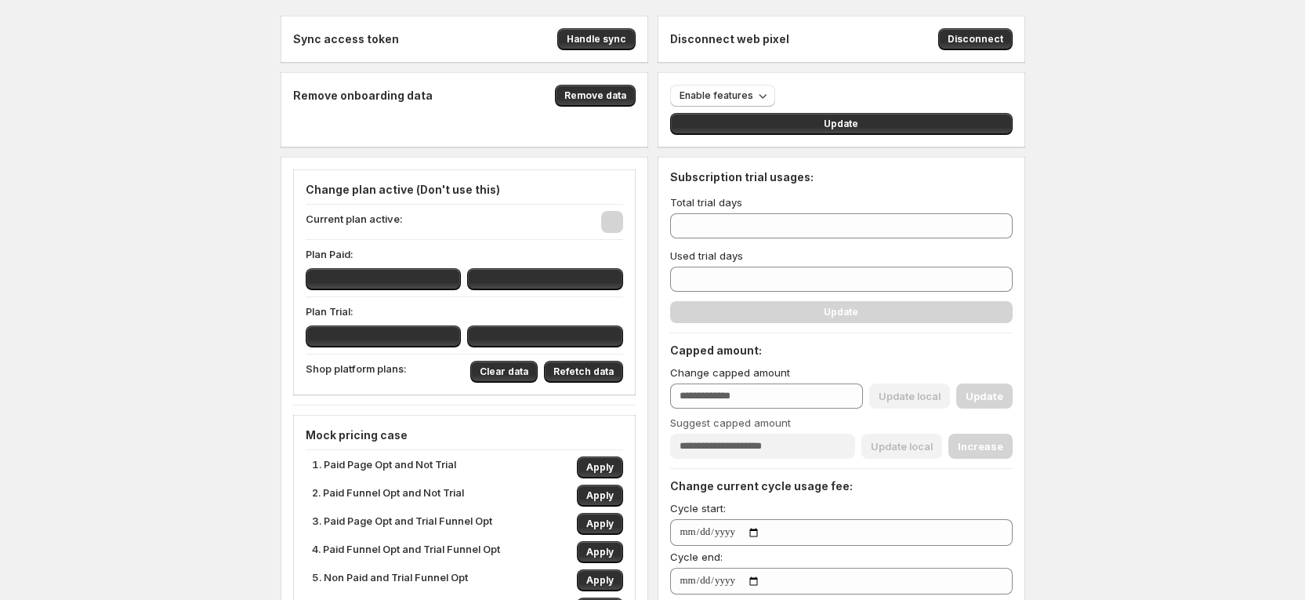 The image size is (1305, 600). I want to click on button: Update, so click(841, 124).